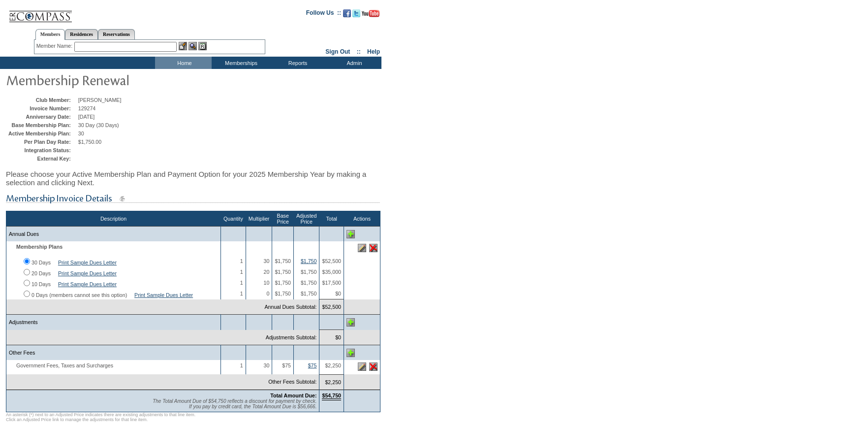 This screenshot has width=849, height=427. Describe the element at coordinates (116, 34) in the screenshot. I see `a: Reservations` at that location.